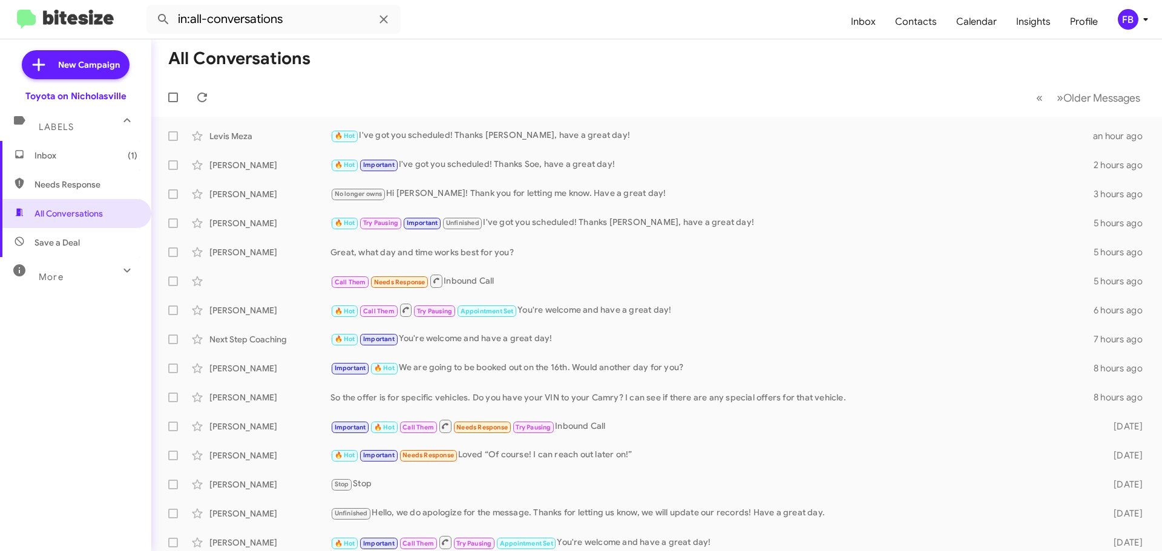 This screenshot has width=1162, height=551. Describe the element at coordinates (1101, 98) in the screenshot. I see `span: Older Messages` at that location.